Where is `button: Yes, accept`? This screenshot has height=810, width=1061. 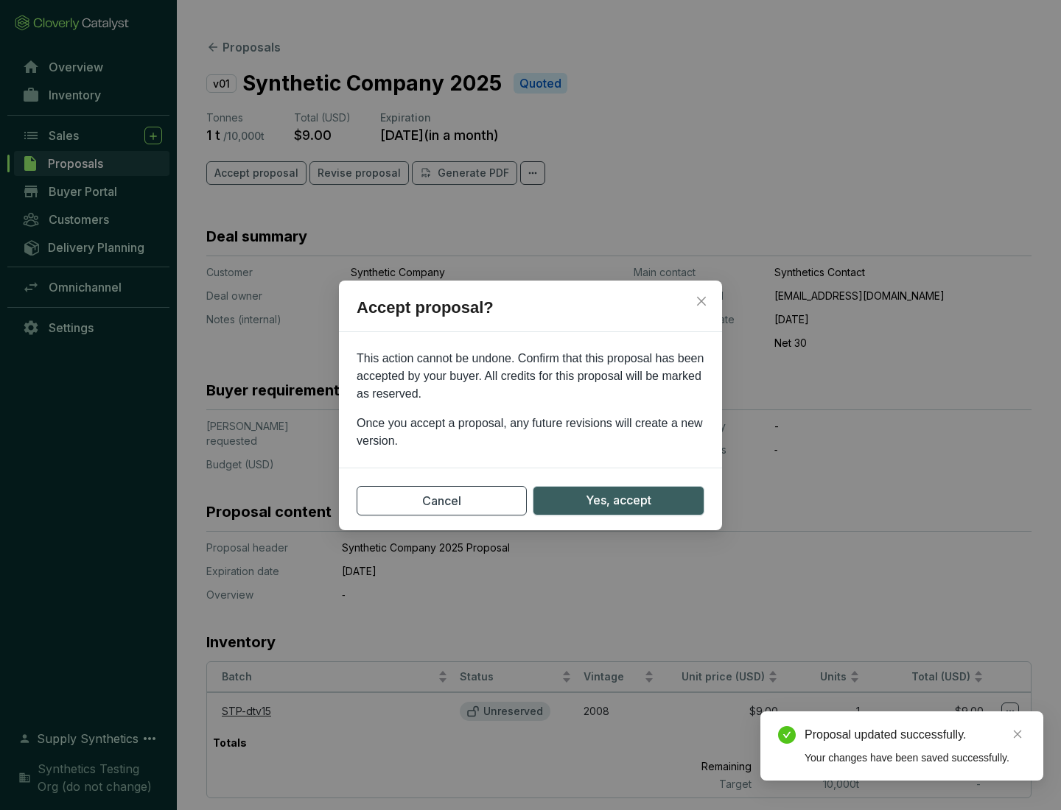
button: Yes, accept is located at coordinates (618, 501).